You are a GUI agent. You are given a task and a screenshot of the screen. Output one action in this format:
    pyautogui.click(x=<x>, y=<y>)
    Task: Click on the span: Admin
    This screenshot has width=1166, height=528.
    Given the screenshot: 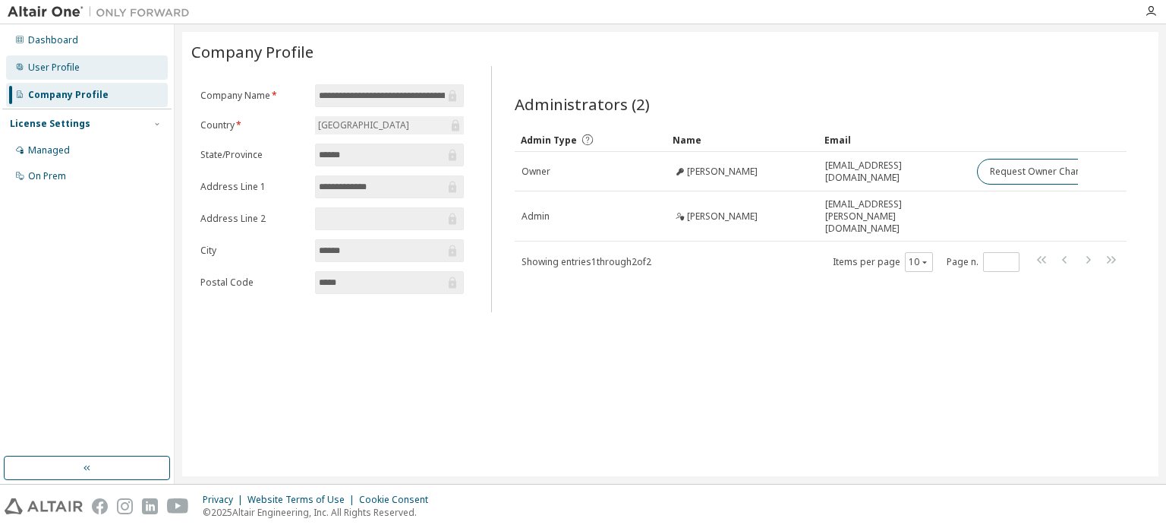 What is the action you would take?
    pyautogui.click(x=535, y=216)
    